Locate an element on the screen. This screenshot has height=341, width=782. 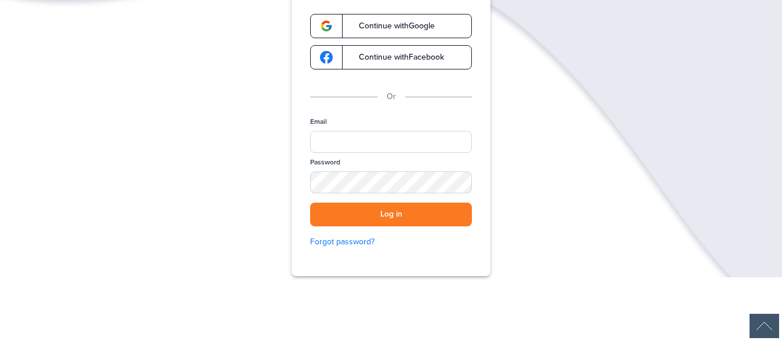
span: Continue with Google is located at coordinates (391, 26).